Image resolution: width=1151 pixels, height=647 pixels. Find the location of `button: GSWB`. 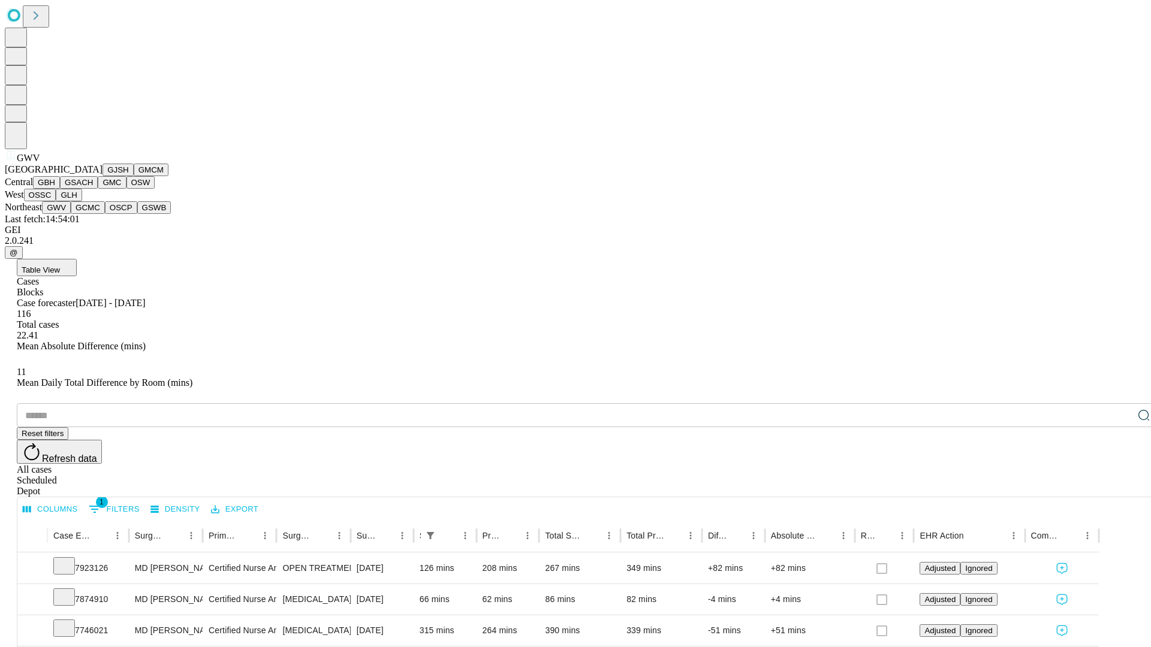

button: GSWB is located at coordinates (154, 207).